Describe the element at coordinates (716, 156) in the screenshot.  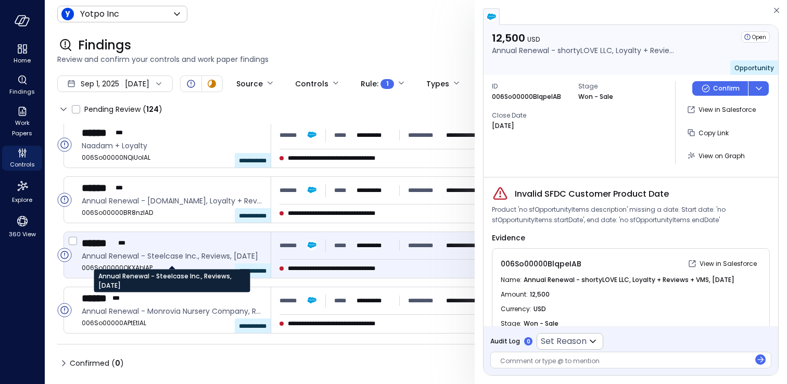
I see `button: View on Graph` at that location.